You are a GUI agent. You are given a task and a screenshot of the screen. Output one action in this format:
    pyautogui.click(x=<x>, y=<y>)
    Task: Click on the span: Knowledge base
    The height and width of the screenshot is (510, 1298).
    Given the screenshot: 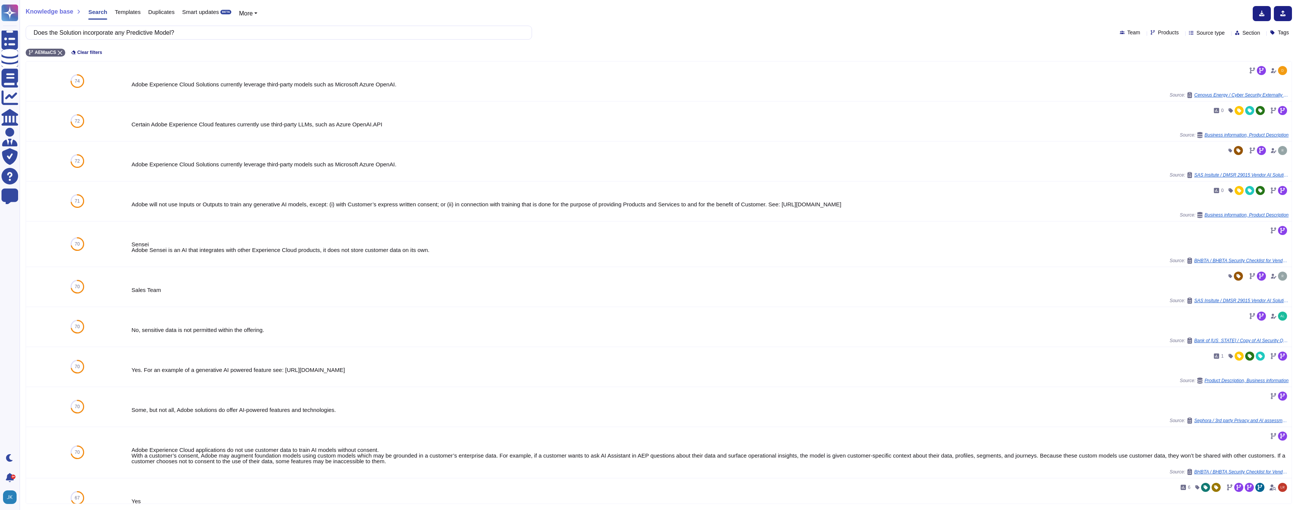 What is the action you would take?
    pyautogui.click(x=49, y=12)
    